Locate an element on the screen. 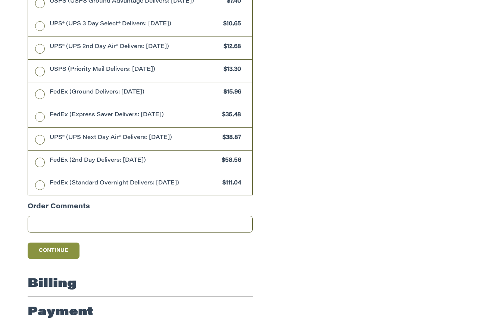  span: $10.65 is located at coordinates (231, 24).